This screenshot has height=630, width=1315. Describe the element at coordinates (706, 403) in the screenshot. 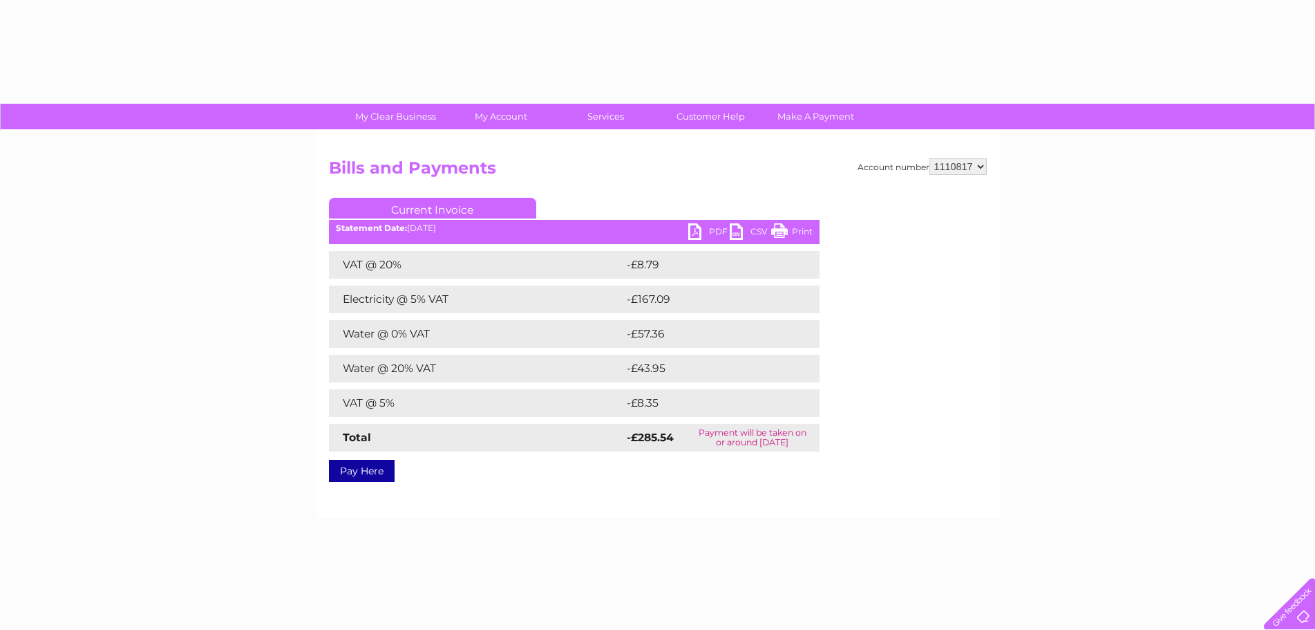

I see `td: -£8.35` at that location.